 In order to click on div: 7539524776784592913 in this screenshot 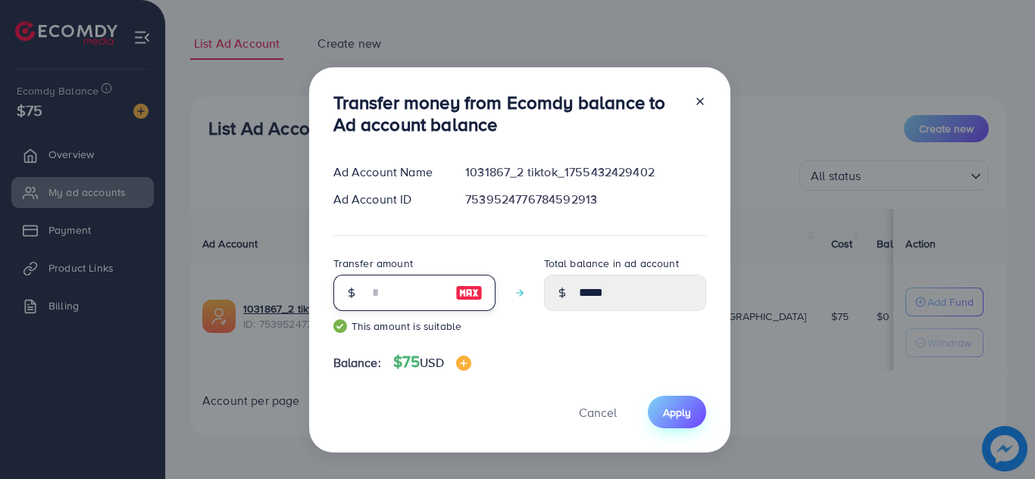, I will do `click(585, 199)`.